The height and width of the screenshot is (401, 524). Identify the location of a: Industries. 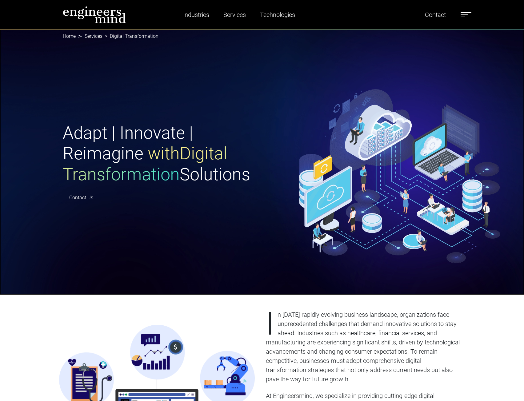
(196, 15).